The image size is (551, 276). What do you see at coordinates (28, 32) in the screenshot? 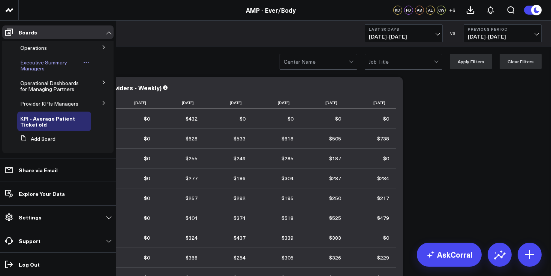
I see `p: Boards` at bounding box center [28, 32].